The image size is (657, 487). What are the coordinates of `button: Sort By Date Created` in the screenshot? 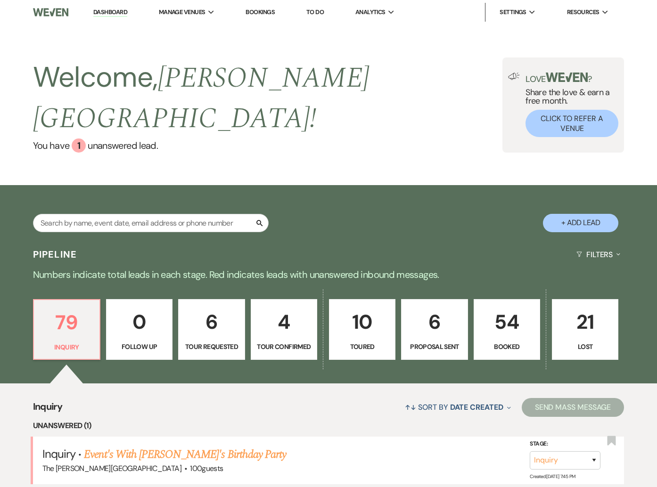 It's located at (457, 407).